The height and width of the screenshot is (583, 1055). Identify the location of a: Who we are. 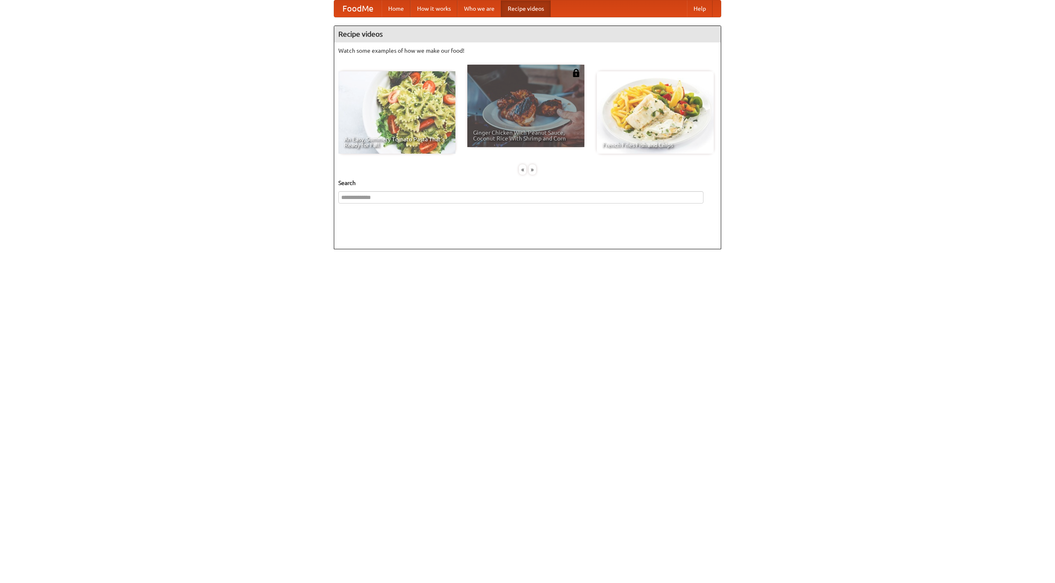
(479, 9).